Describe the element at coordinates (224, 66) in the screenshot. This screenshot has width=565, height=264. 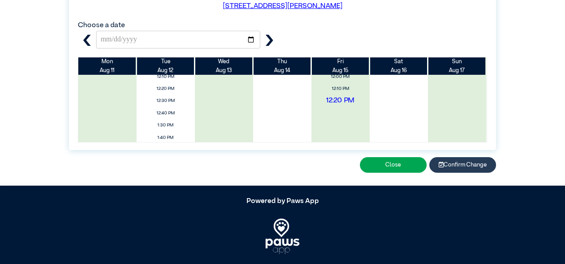
I see `th: Aug 13` at that location.